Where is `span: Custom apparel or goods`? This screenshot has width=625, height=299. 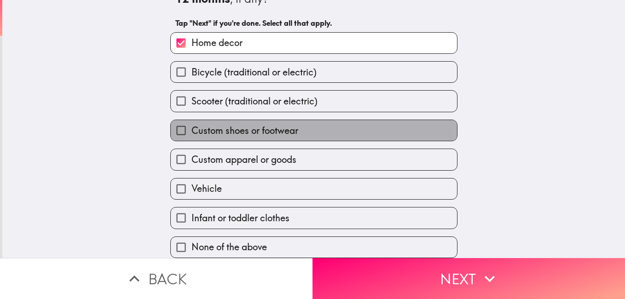 span: Custom apparel or goods is located at coordinates (244, 160).